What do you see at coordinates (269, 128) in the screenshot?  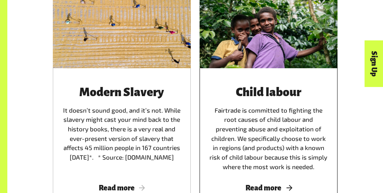 I see `div: Fairtrade is committed to fighting the root causes of child labour and preventing abuse and explo...` at bounding box center [269, 128].